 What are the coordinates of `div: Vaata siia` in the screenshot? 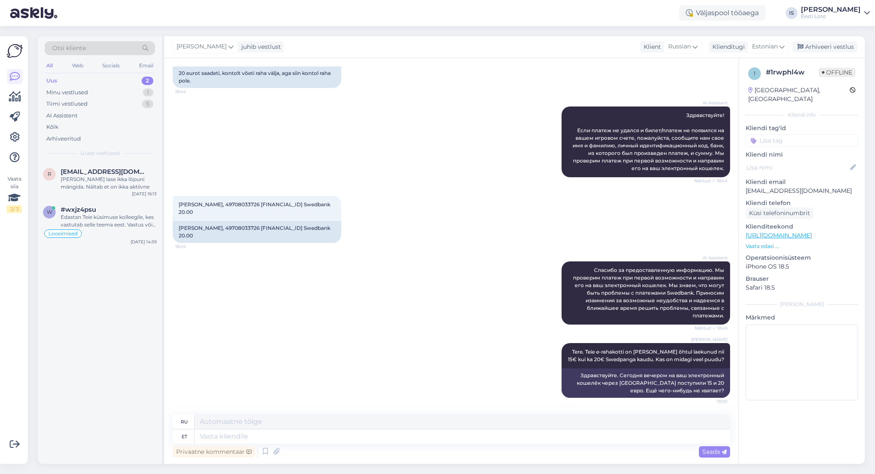 It's located at (14, 194).